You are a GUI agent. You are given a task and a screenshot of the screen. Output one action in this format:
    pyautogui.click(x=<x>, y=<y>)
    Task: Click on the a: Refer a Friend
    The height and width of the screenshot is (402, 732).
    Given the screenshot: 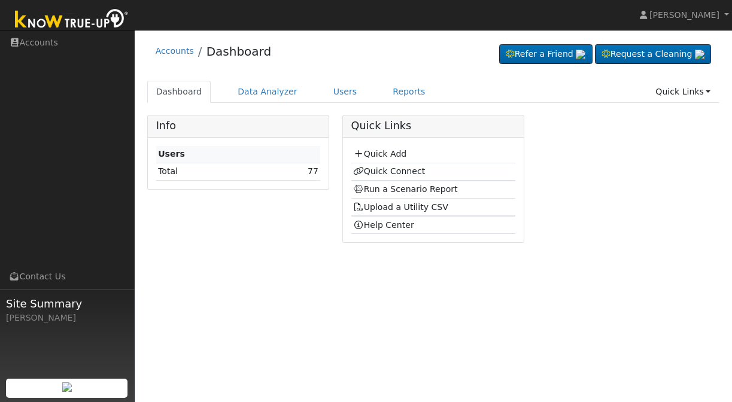 What is the action you would take?
    pyautogui.click(x=546, y=54)
    